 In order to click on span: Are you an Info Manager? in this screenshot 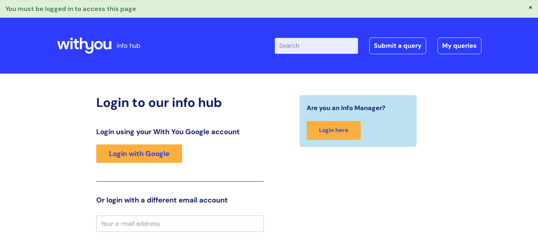, I will do `click(346, 108)`.